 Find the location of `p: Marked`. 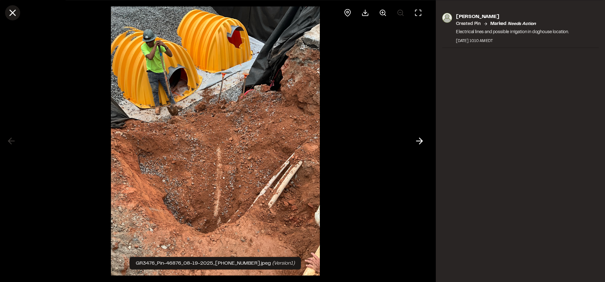

p: Marked is located at coordinates (513, 24).